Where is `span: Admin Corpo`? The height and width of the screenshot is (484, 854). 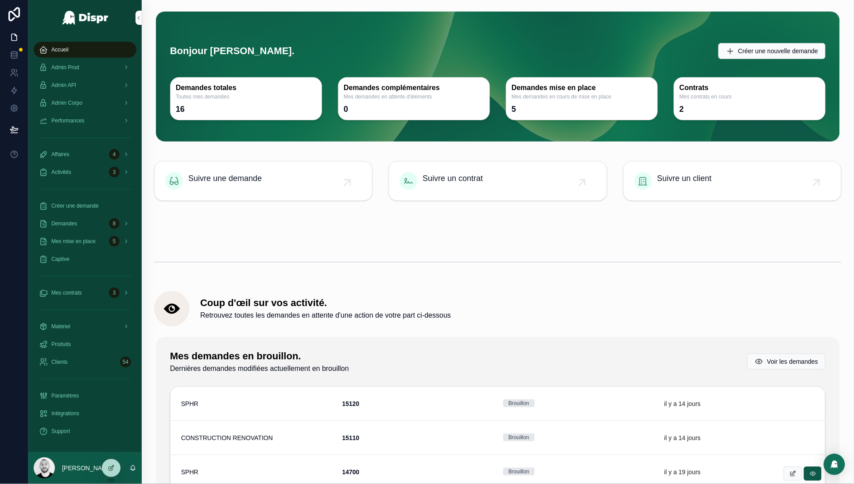
span: Admin Corpo is located at coordinates (67, 103).